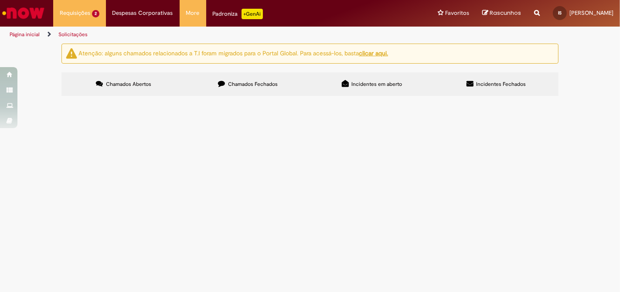 The width and height of the screenshot is (620, 292). What do you see at coordinates (559, 13) in the screenshot?
I see `span: IS` at bounding box center [559, 13].